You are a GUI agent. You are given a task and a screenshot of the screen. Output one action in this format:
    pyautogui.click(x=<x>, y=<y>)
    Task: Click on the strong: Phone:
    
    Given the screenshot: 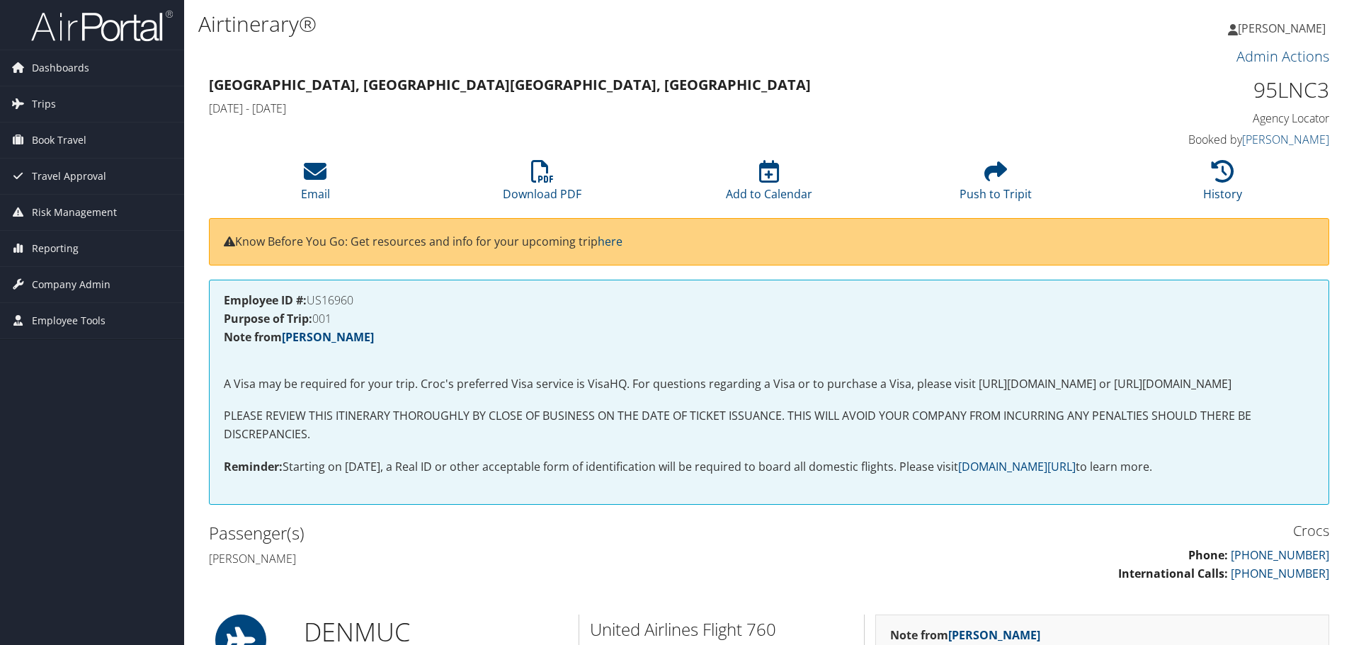 What is the action you would take?
    pyautogui.click(x=1208, y=555)
    